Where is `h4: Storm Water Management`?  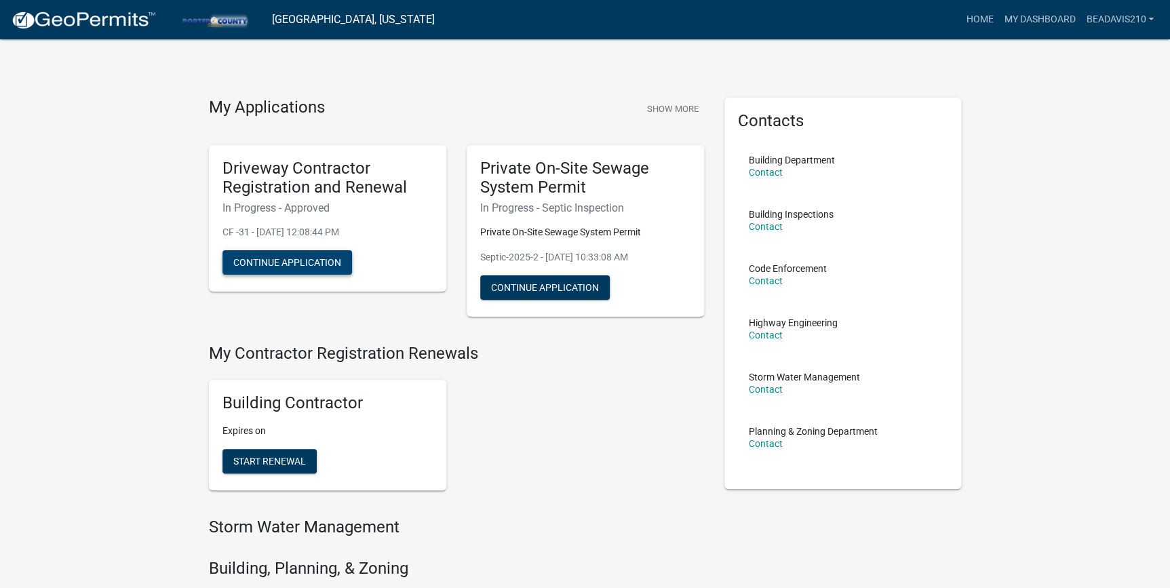
h4: Storm Water Management is located at coordinates (456, 527).